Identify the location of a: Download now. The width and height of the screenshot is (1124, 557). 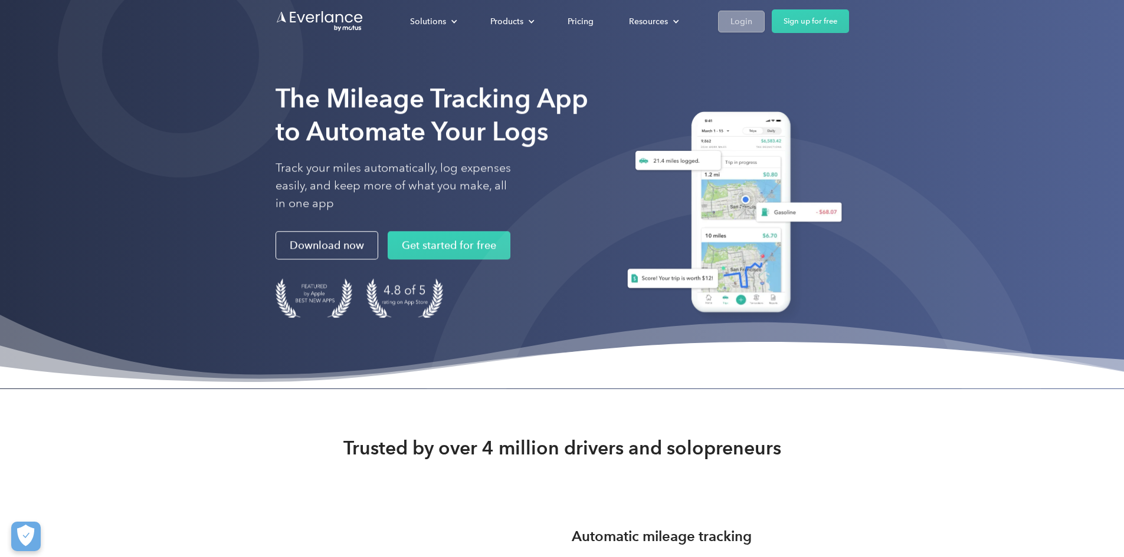
(327, 245).